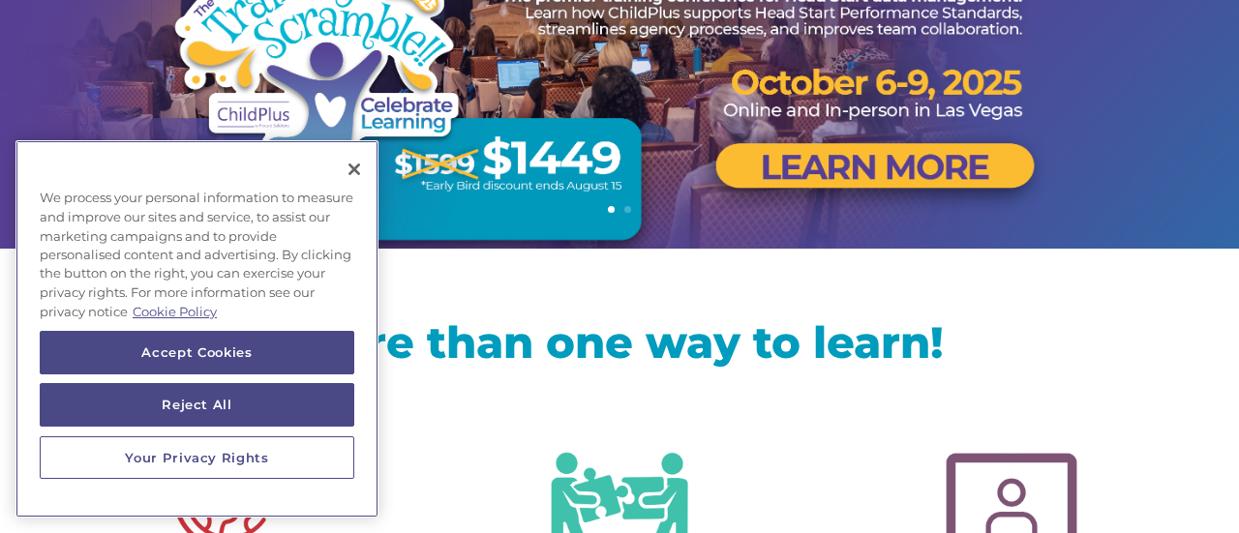 The image size is (1239, 533). What do you see at coordinates (197, 353) in the screenshot?
I see `button: Accept Cookies` at bounding box center [197, 353].